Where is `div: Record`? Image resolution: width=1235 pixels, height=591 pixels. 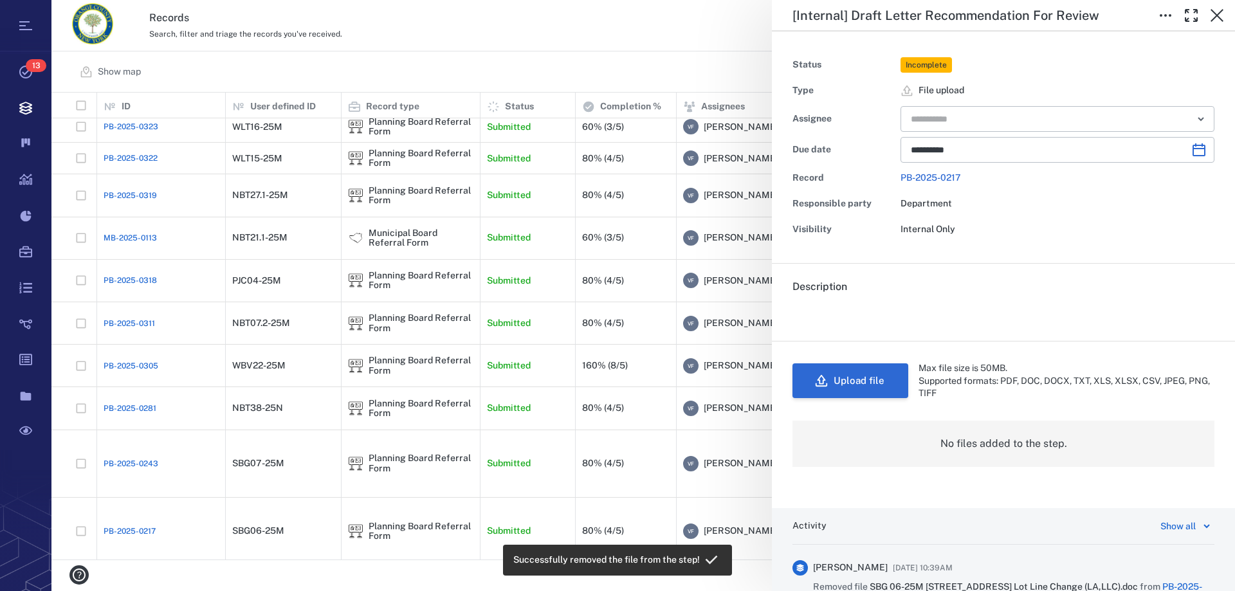
div: Record is located at coordinates (844, 178).